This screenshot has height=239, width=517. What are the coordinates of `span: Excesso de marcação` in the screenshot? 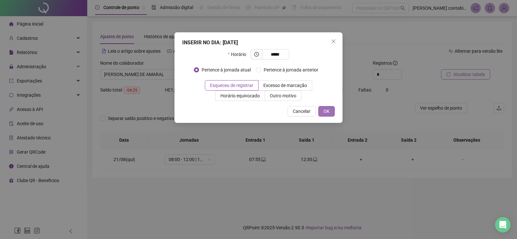 It's located at (285, 85).